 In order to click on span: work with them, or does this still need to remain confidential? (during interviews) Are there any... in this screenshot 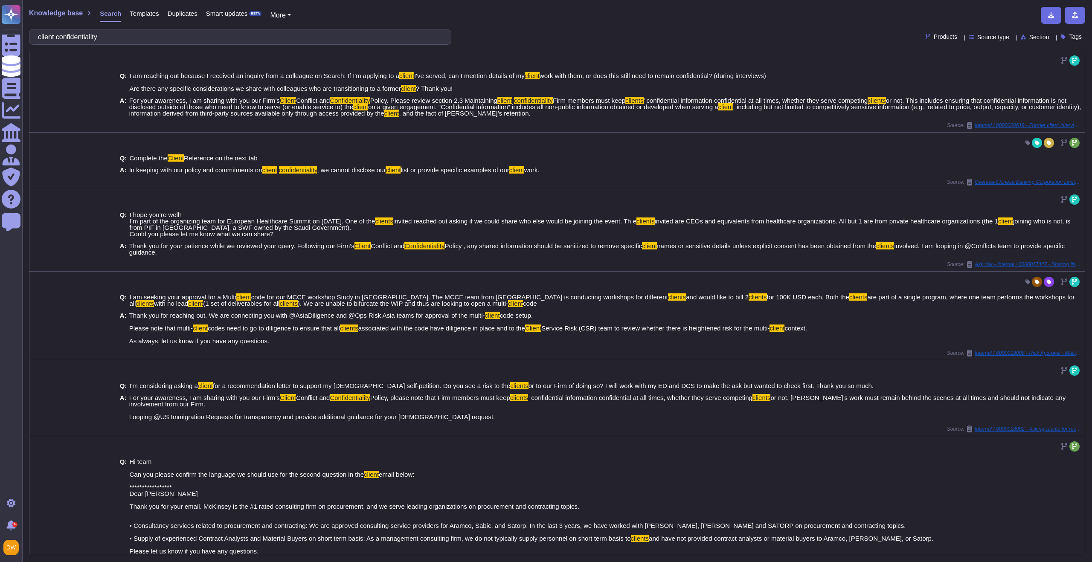, I will do `click(448, 82)`.